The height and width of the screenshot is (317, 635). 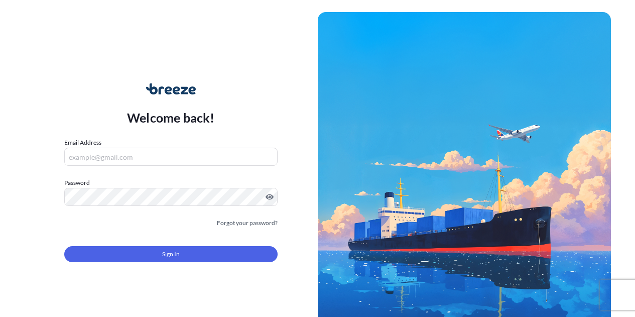 I want to click on a: Forgot your password?, so click(x=247, y=223).